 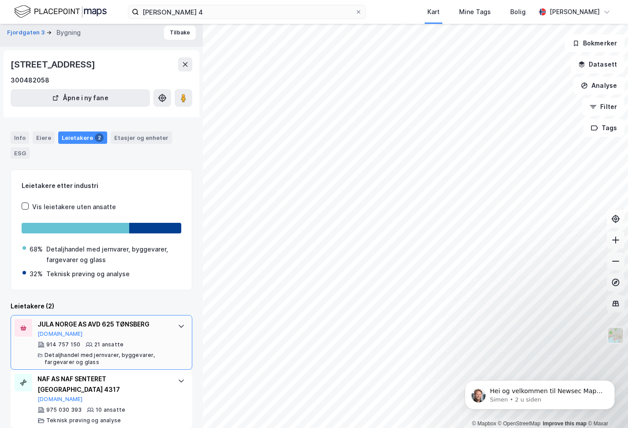 I want to click on div: message notification from Simen, 2 u siden. Hei og velkommen til Newsec Maps, Christian Om det er..., so click(x=88, y=33).